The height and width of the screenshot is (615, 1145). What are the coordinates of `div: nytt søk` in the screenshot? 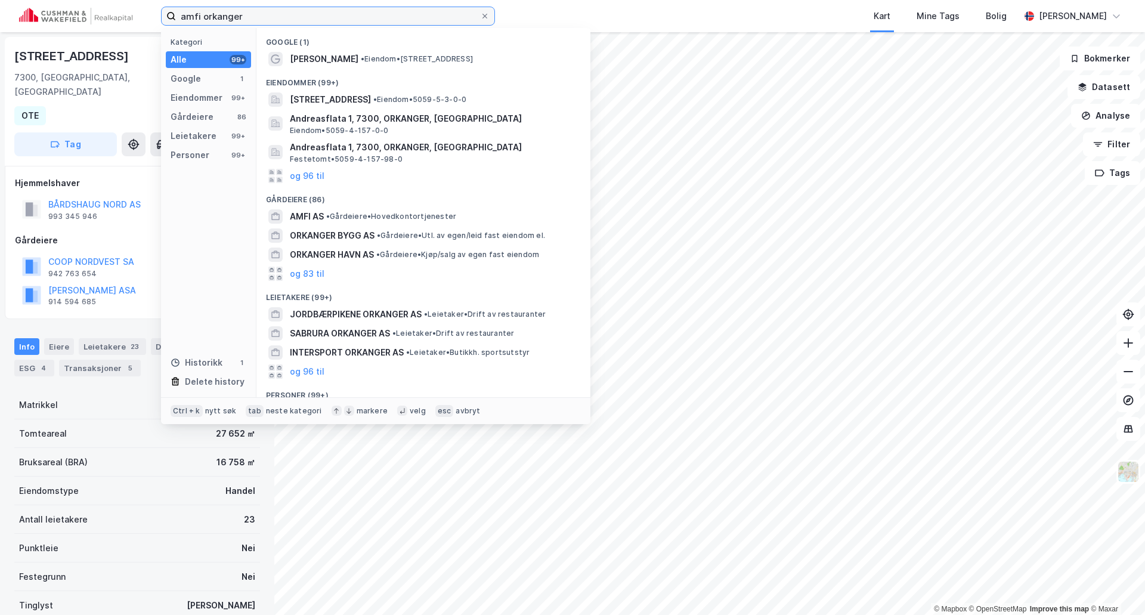 It's located at (221, 411).